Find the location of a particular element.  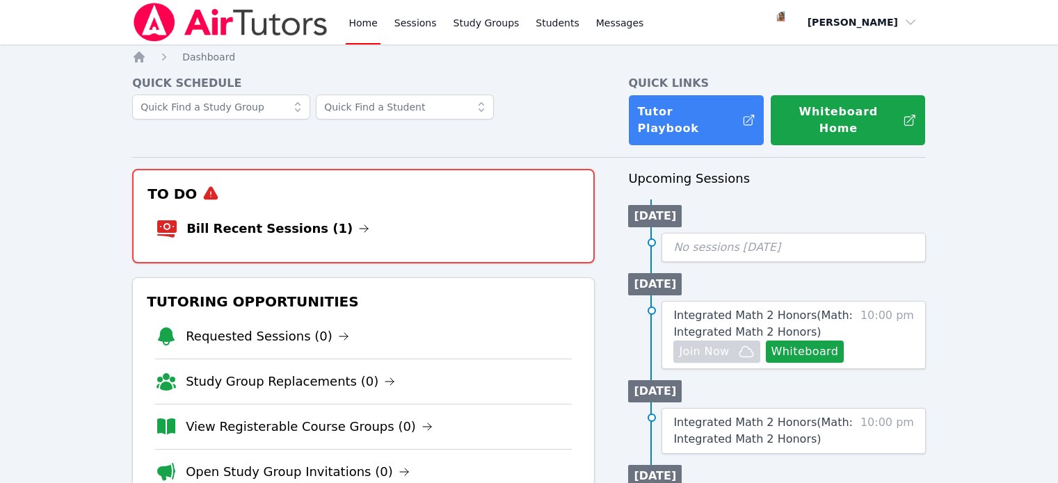

button: Whiteboard is located at coordinates (805, 352).